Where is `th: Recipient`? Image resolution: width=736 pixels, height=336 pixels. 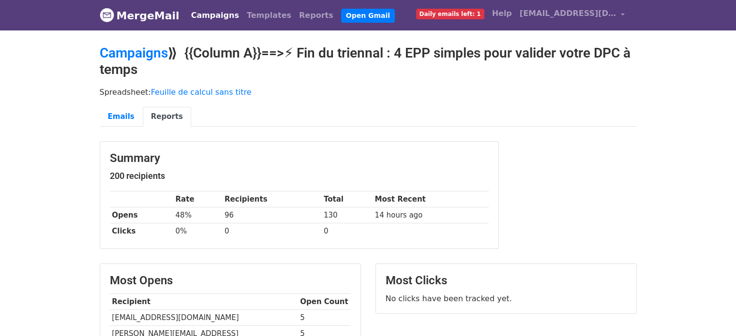 th: Recipient is located at coordinates (204, 302).